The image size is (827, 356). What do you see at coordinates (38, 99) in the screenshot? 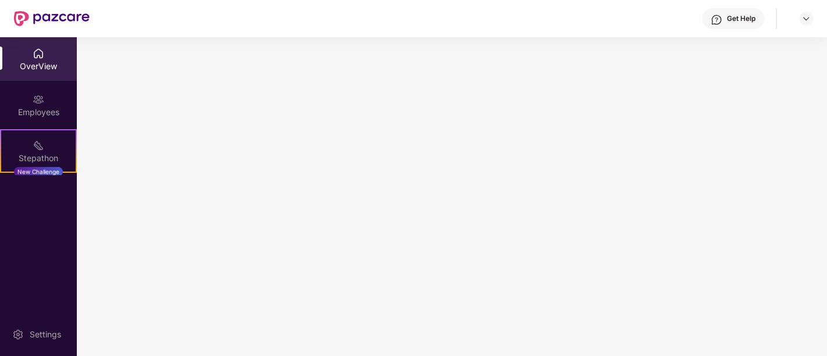
I see `img: svg+xml;base64,PHN2ZyBpZD0iRW1wbG95ZWVzIiB4bWxucz0iaHR0cDovL3d3dy53My5vcmcvMjAwMC9zdmciIHdpZHRoPS...` at bounding box center [38, 99].